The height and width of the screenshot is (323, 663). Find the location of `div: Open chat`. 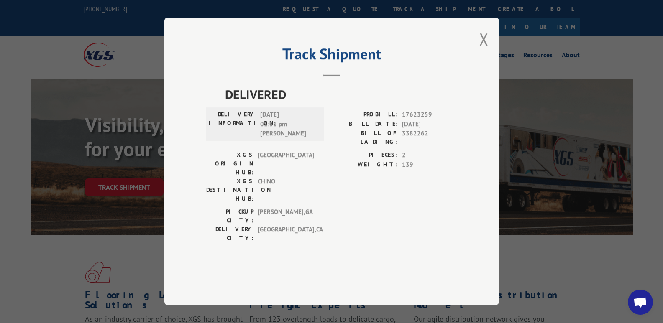

div: Open chat is located at coordinates (640, 302).